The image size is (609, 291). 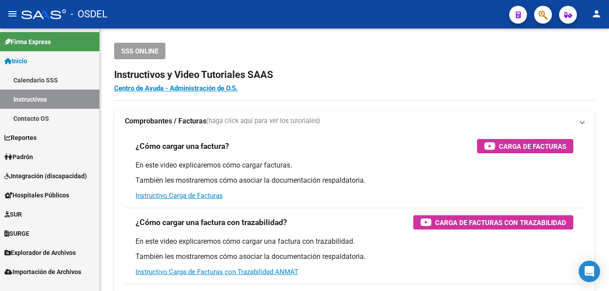 I want to click on button: SSS ONLINE, so click(x=140, y=51).